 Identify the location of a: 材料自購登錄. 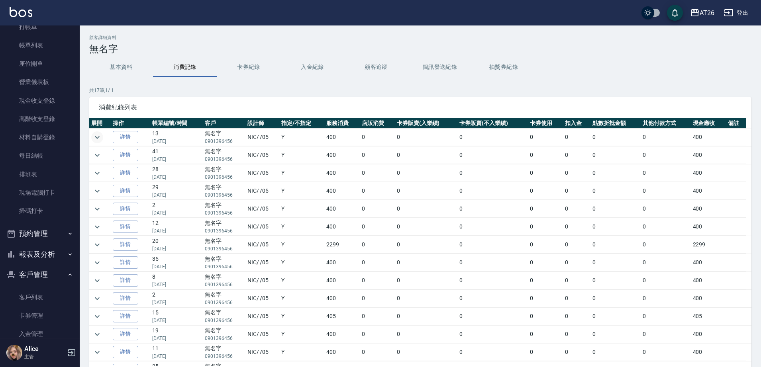
(40, 137).